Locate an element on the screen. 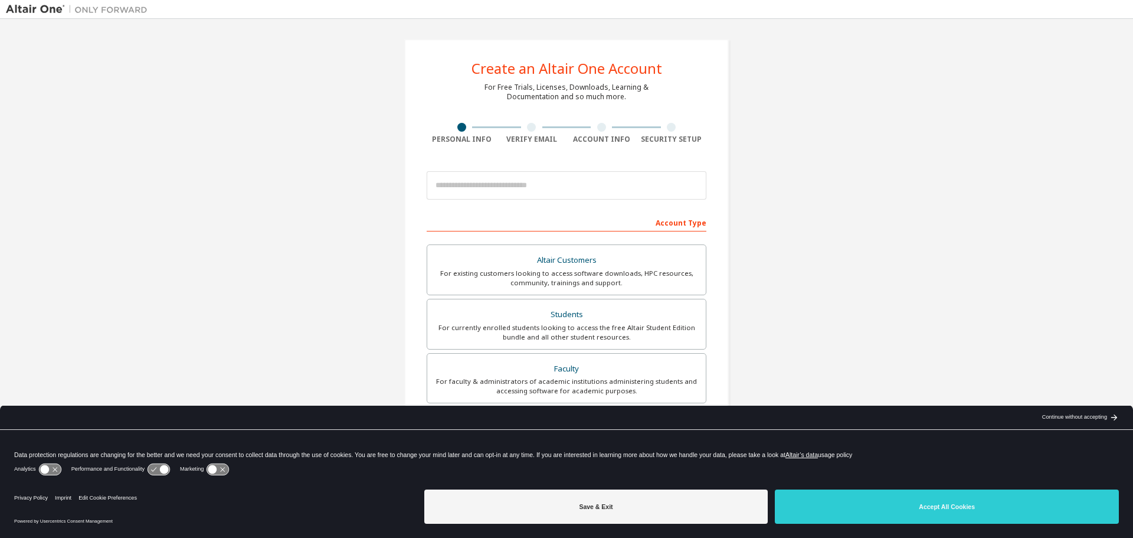  div: Account Info is located at coordinates (601, 139).